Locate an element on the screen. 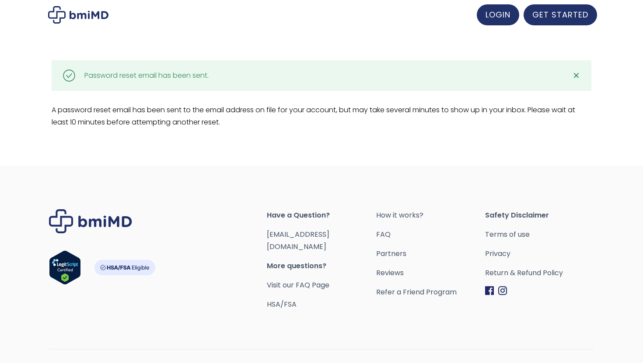 This screenshot has width=643, height=363. a: HSA/FSA is located at coordinates (282, 304).